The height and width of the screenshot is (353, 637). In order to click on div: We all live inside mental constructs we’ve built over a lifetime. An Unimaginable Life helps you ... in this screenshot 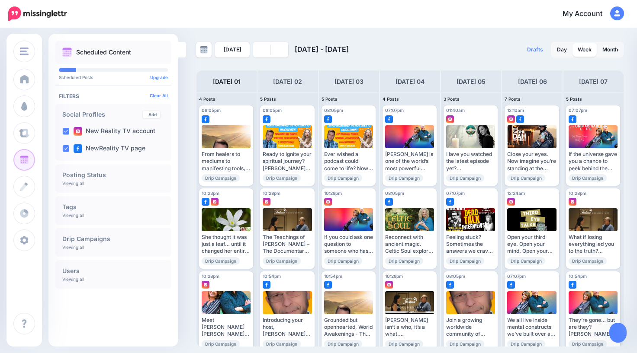, I will do `click(531, 327)`.